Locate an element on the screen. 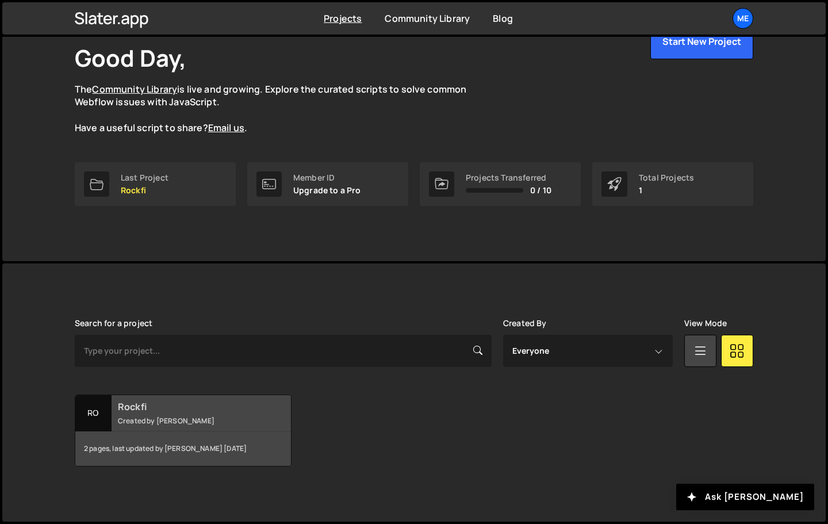 This screenshot has width=828, height=524. a: Last Project Rockfi is located at coordinates (155, 184).